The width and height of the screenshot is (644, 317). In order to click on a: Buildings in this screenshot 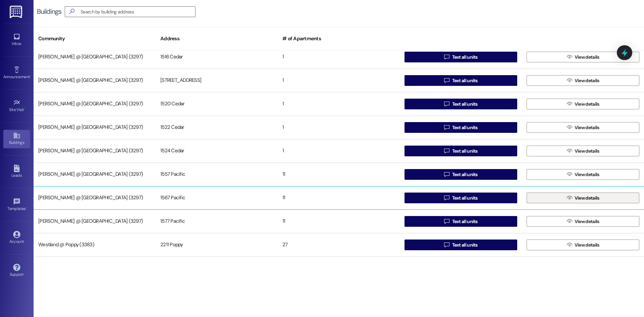, I will do `click(17, 139)`.